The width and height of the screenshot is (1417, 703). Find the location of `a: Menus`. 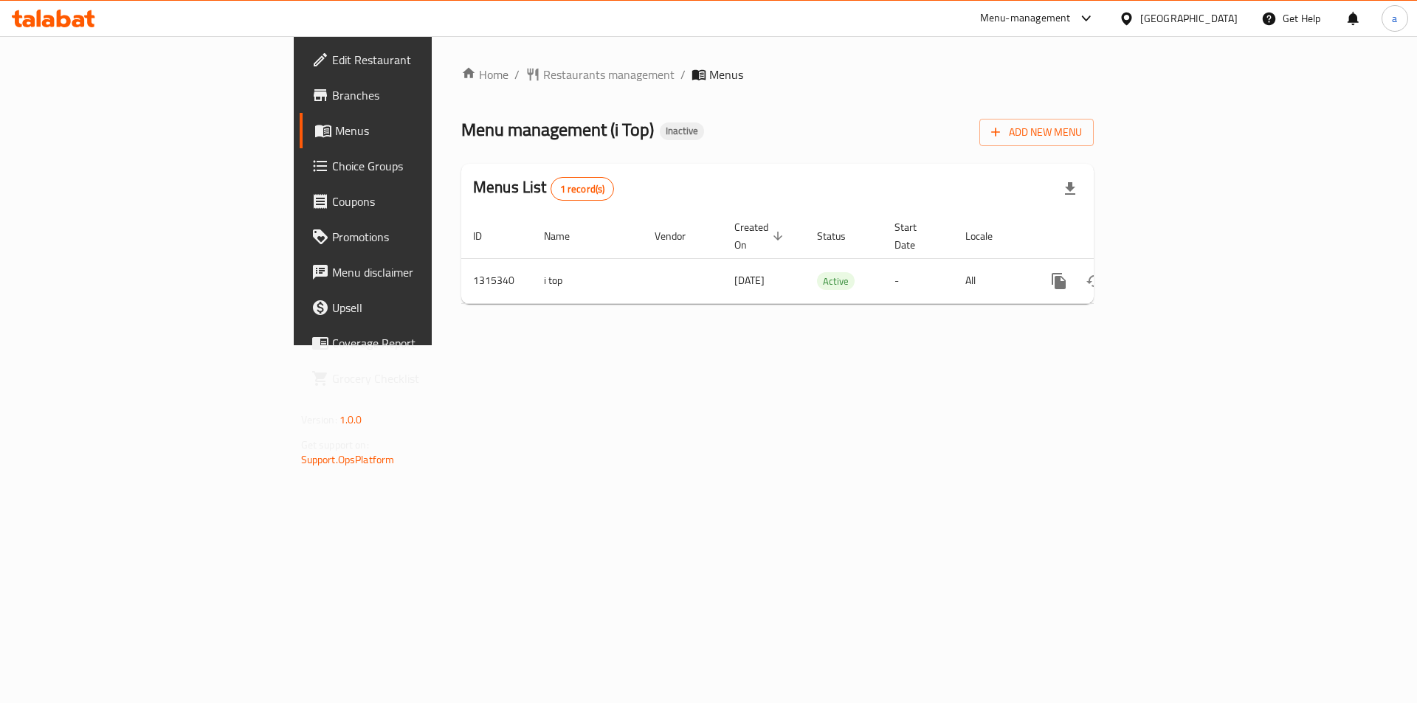

a: Menus is located at coordinates (415, 131).